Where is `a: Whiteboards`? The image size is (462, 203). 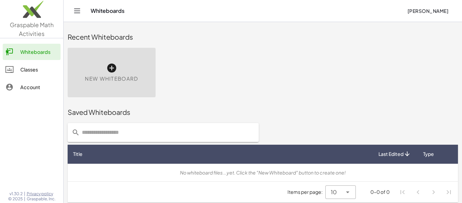 a: Whiteboards is located at coordinates (31, 52).